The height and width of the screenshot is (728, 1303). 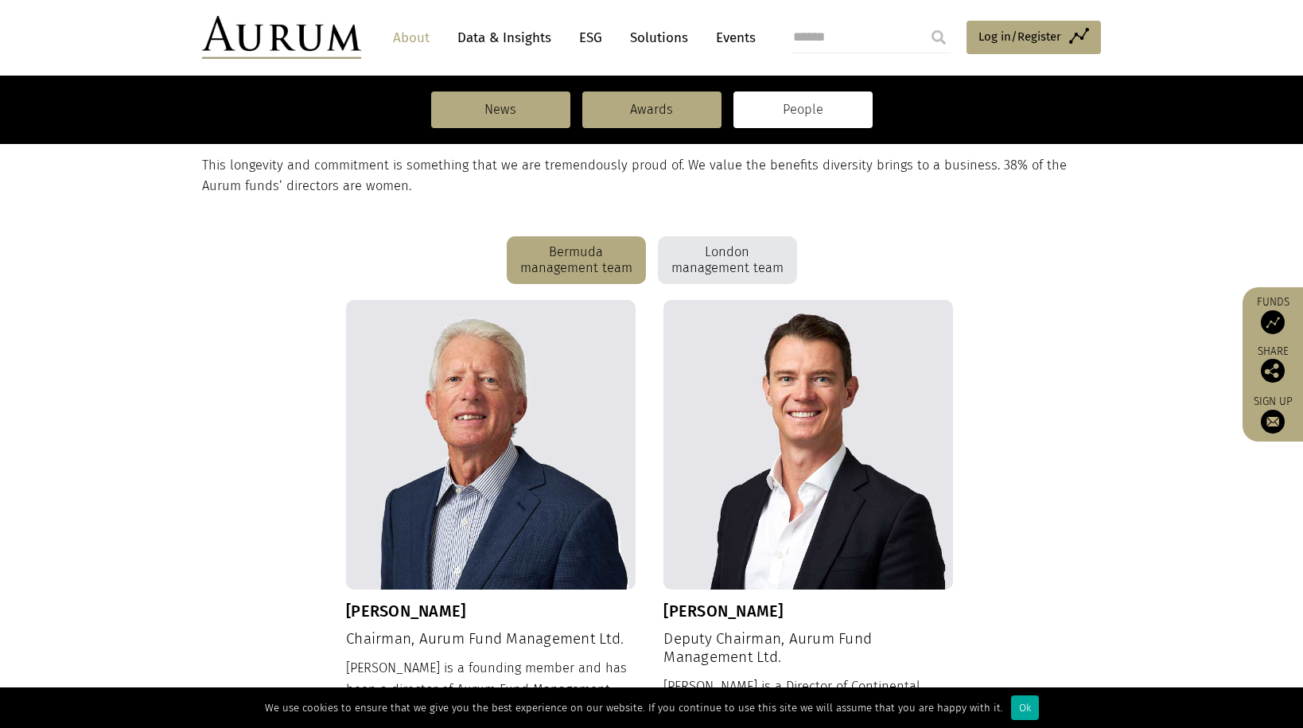 What do you see at coordinates (1273, 322) in the screenshot?
I see `img: Access Funds` at bounding box center [1273, 322].